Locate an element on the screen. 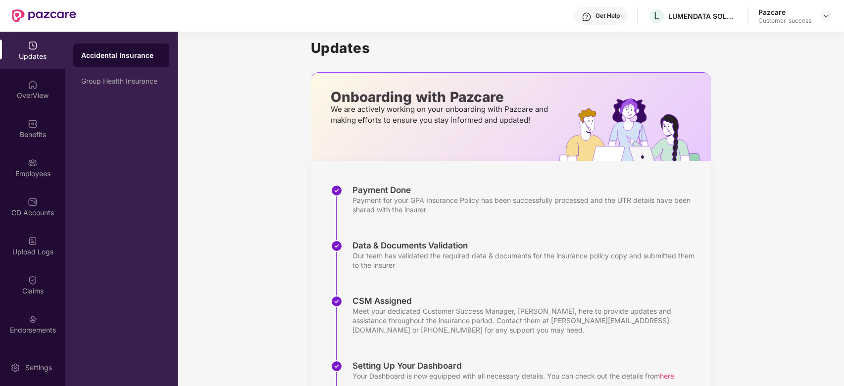  div: Our team has validated the required data & documents for the insurance policy copy and submitted ... is located at coordinates (526, 260).